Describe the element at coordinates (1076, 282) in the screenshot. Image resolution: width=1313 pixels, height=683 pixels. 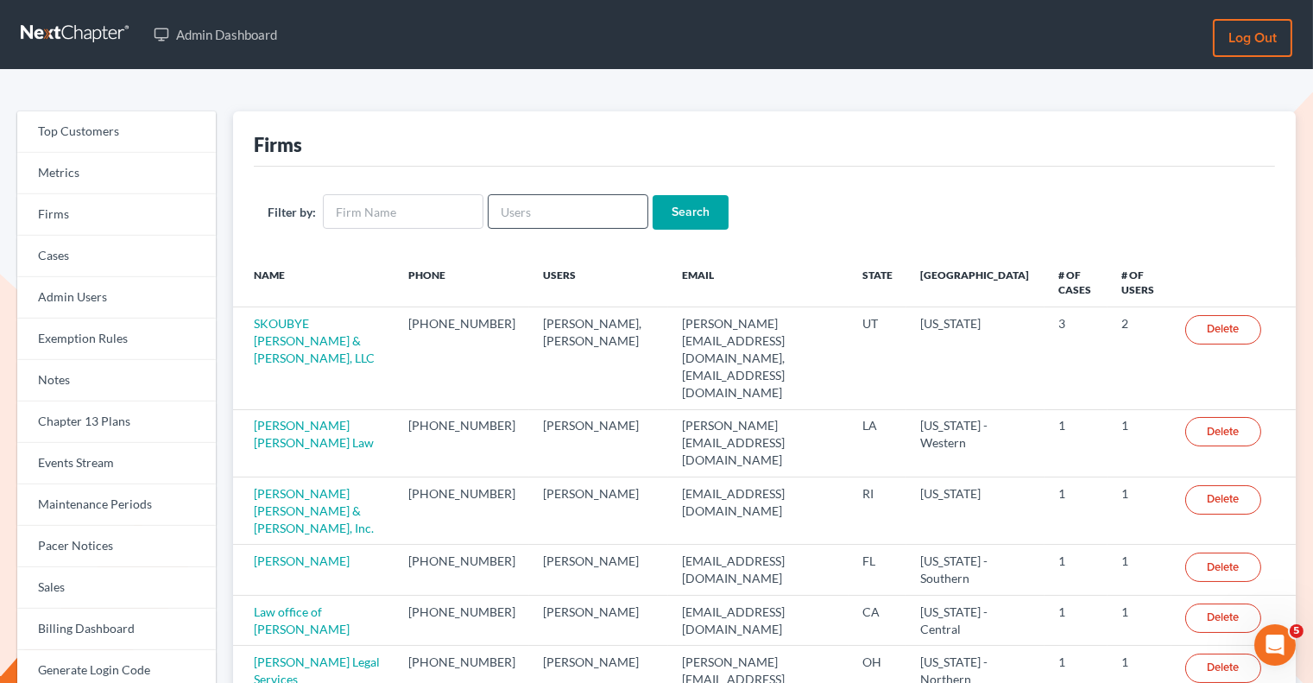
I see `th: # of Cases` at that location.